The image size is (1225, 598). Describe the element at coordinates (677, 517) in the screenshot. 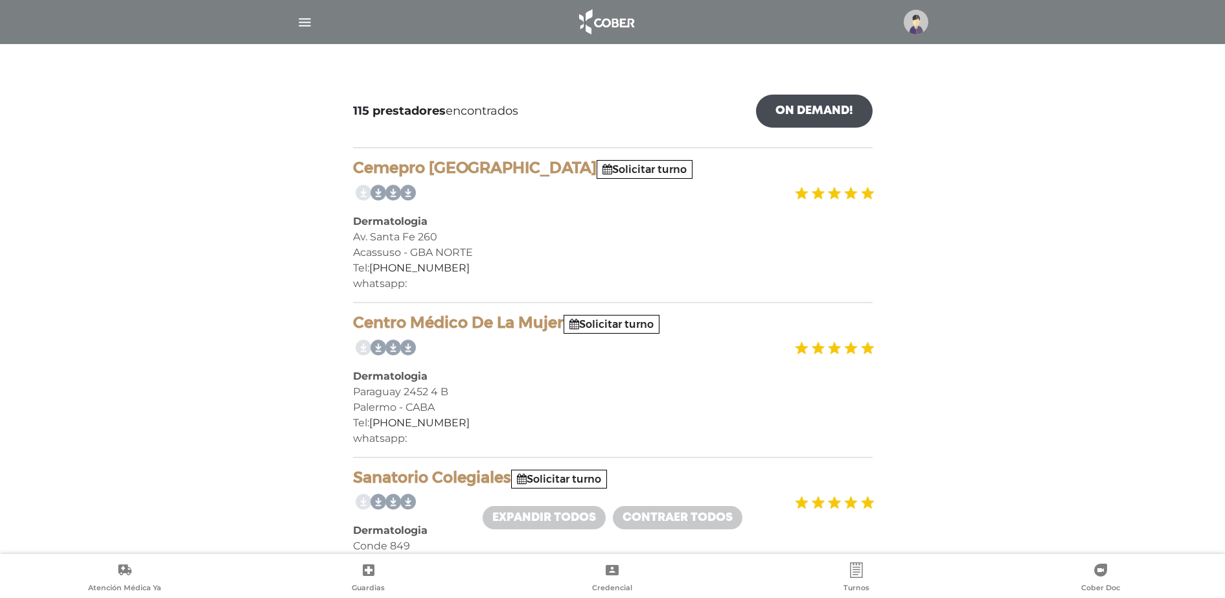

I see `a: Contraer todos` at that location.